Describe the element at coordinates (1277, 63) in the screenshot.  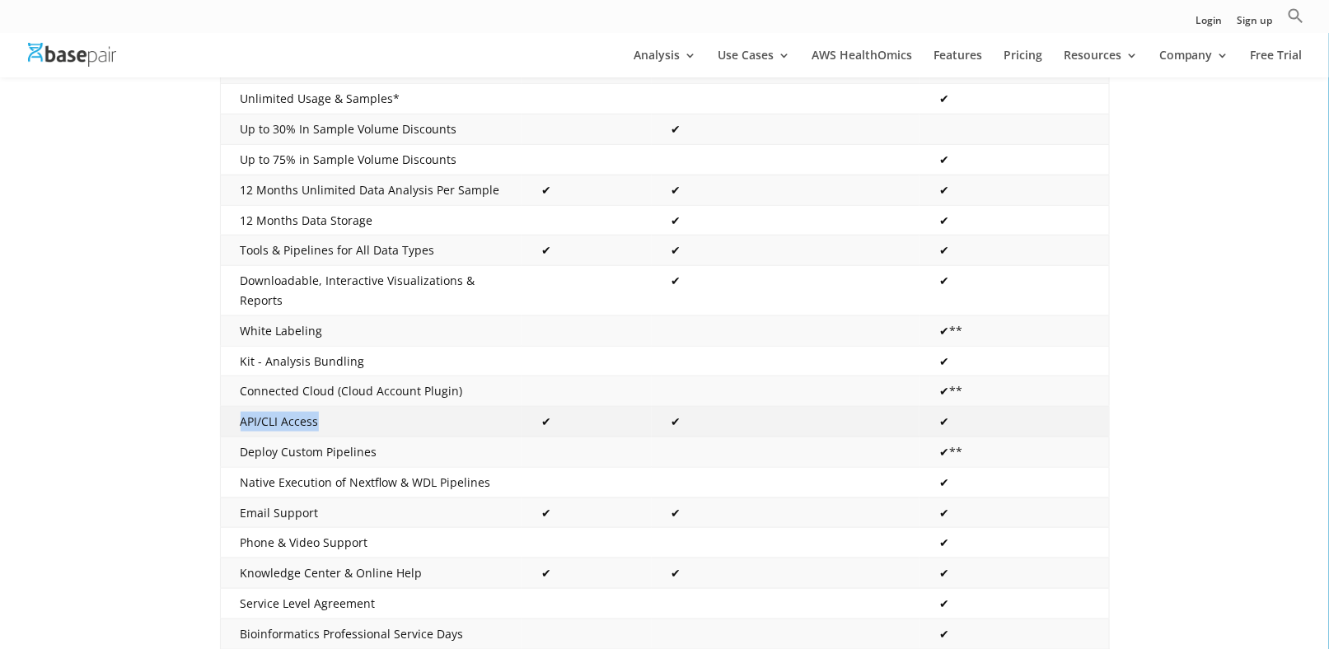
I see `a: Free Trial` at that location.